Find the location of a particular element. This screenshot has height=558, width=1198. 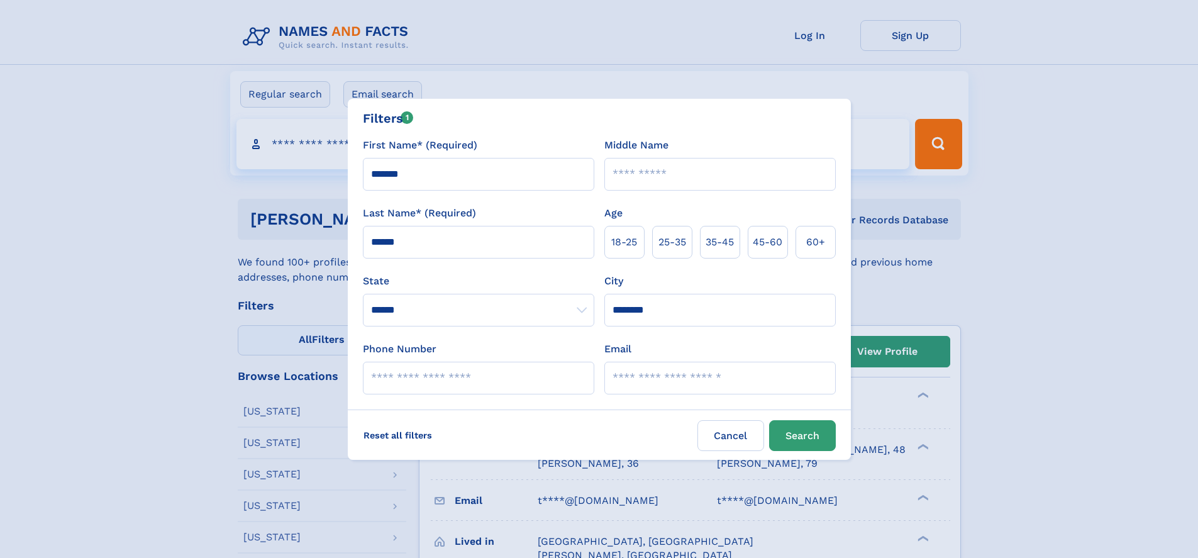

span: 25‑35 is located at coordinates (672, 242).